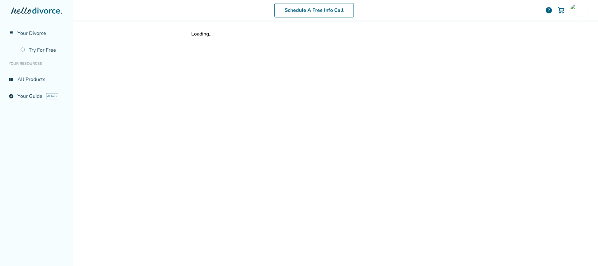 Image resolution: width=598 pixels, height=266 pixels. I want to click on li: Your Resources, so click(36, 64).